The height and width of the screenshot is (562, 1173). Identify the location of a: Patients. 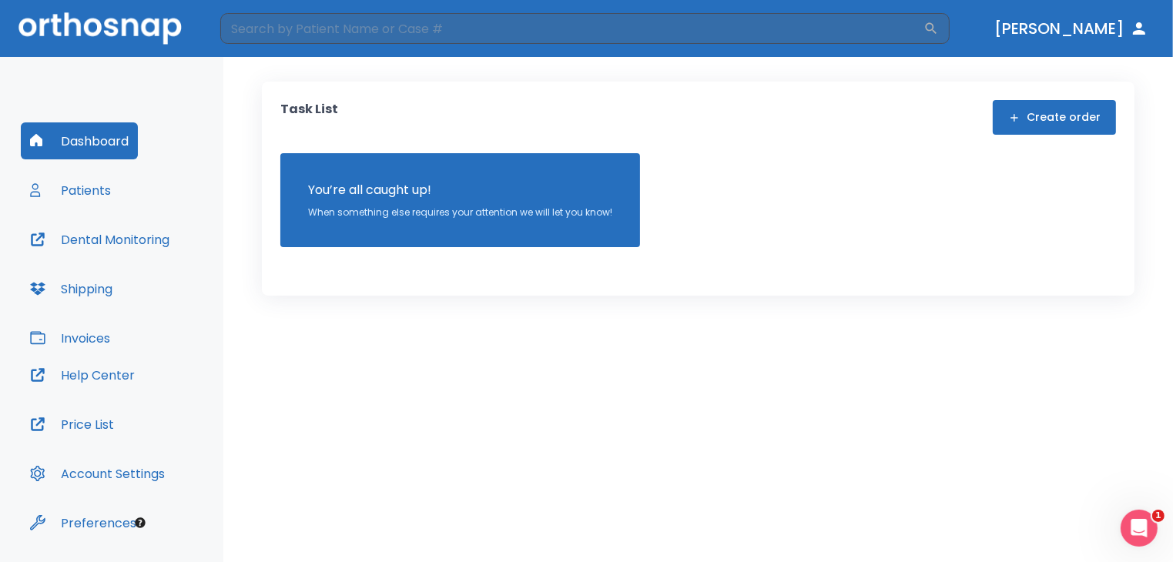
(70, 190).